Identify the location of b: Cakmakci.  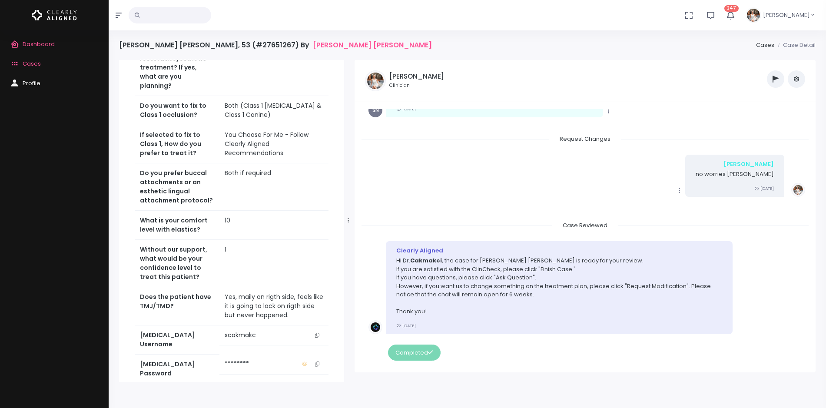
(426, 260).